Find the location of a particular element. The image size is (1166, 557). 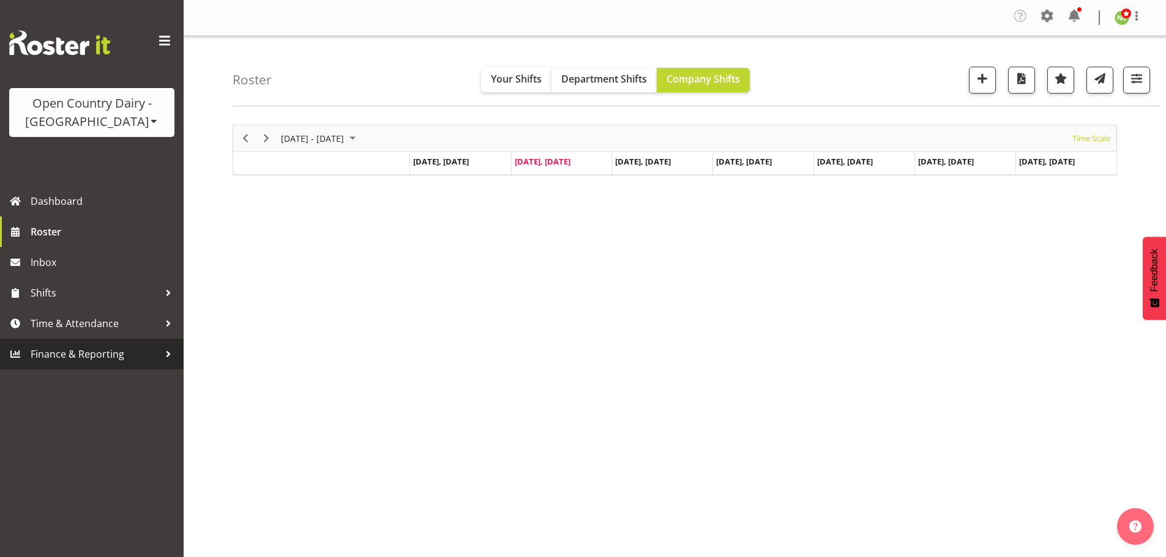

span: Feedback is located at coordinates (1154, 270).